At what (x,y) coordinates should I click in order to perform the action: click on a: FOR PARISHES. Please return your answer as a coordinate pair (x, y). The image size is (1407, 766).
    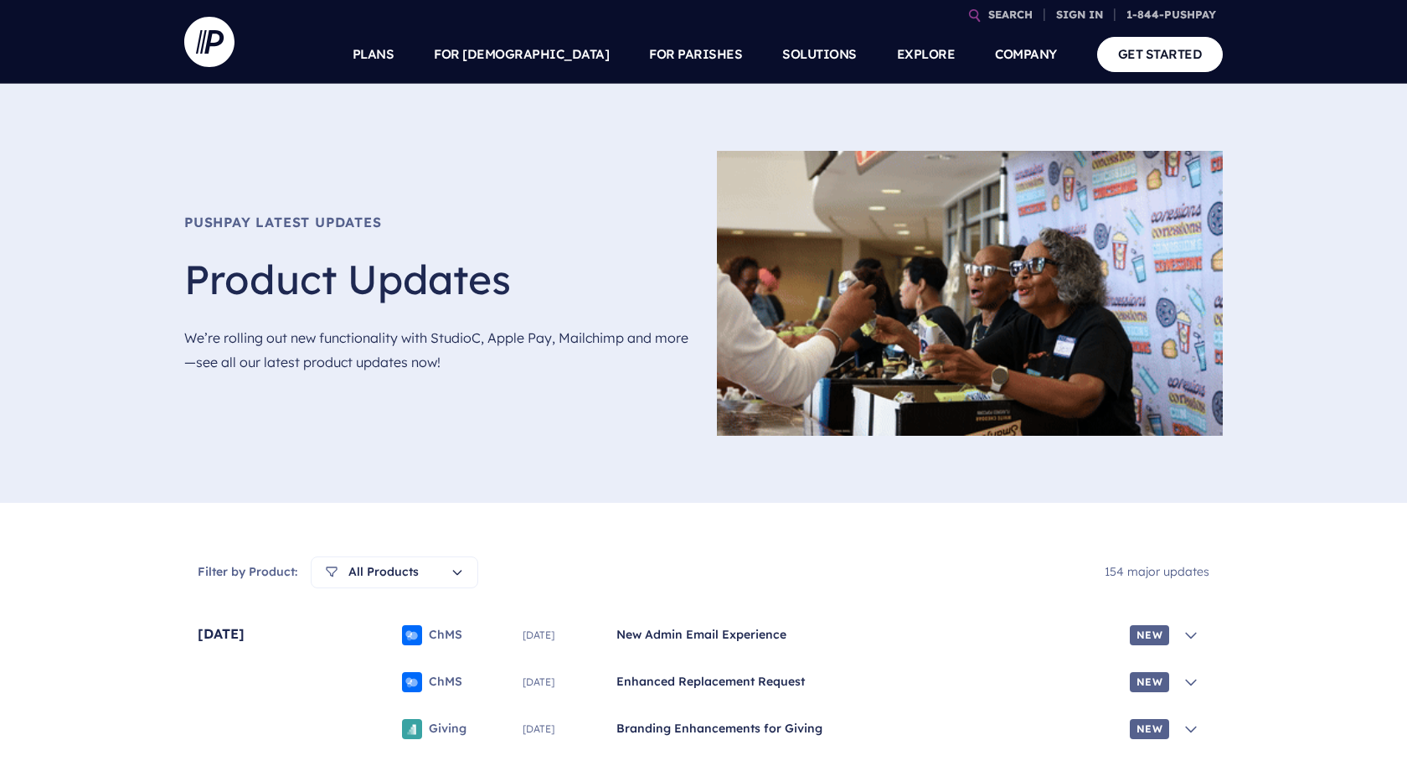
    Looking at the image, I should click on (695, 54).